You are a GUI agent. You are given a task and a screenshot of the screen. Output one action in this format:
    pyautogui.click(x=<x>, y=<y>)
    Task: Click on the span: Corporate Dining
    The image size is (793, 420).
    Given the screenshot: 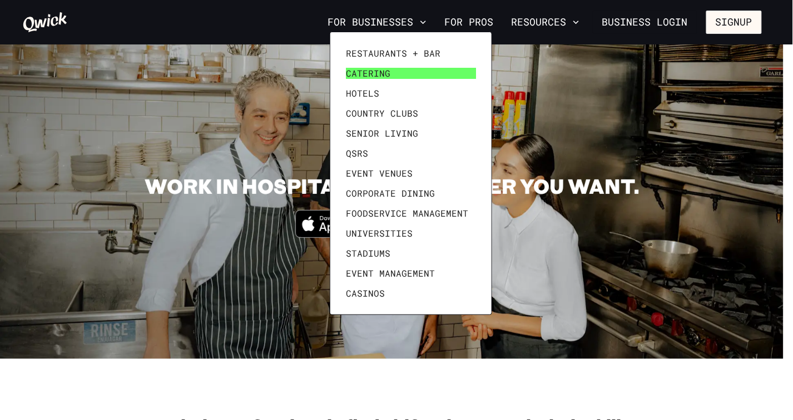 What is the action you would take?
    pyautogui.click(x=390, y=194)
    